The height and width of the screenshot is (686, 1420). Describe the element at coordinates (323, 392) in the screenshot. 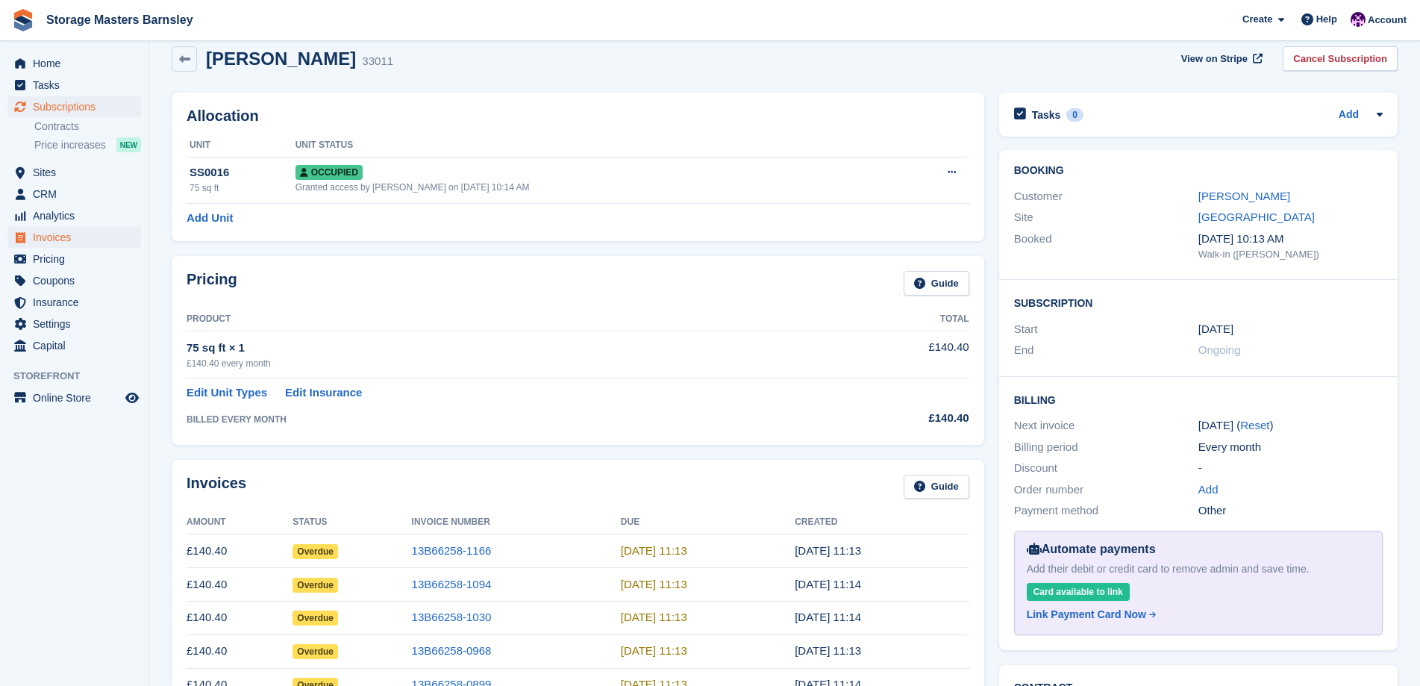

I see `a: Edit Insurance` at that location.